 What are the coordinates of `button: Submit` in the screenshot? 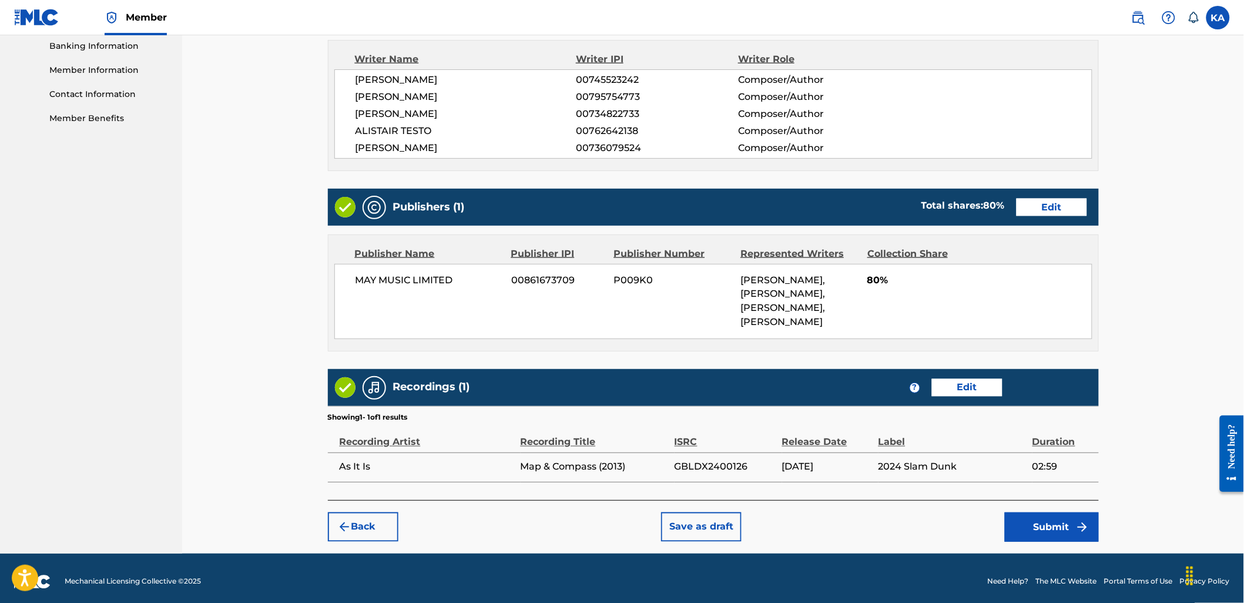 It's located at (1052, 527).